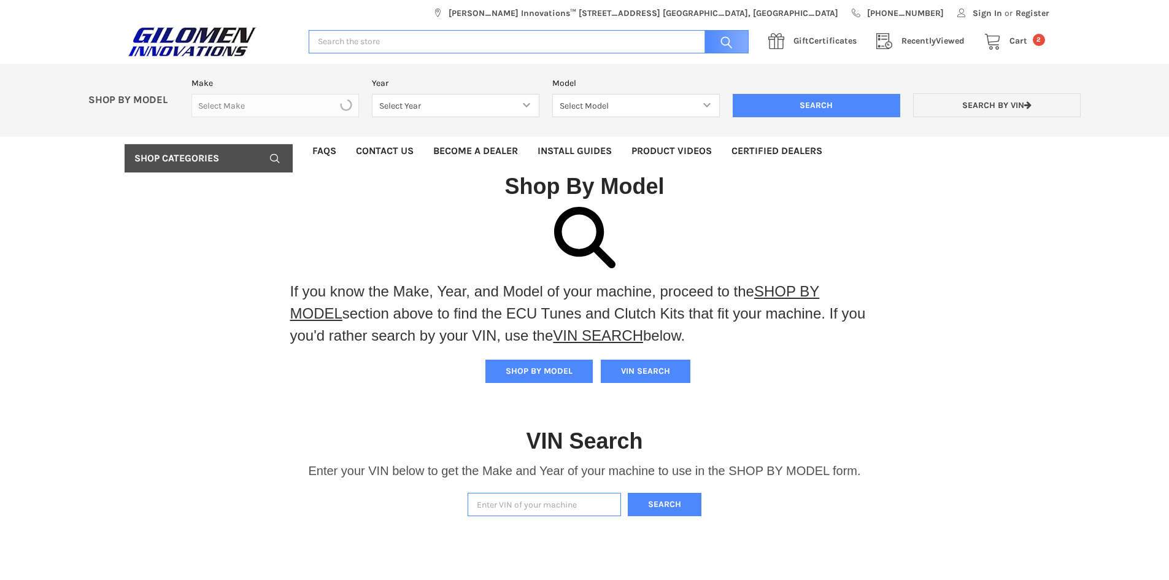  I want to click on input: Search the store, so click(529, 42).